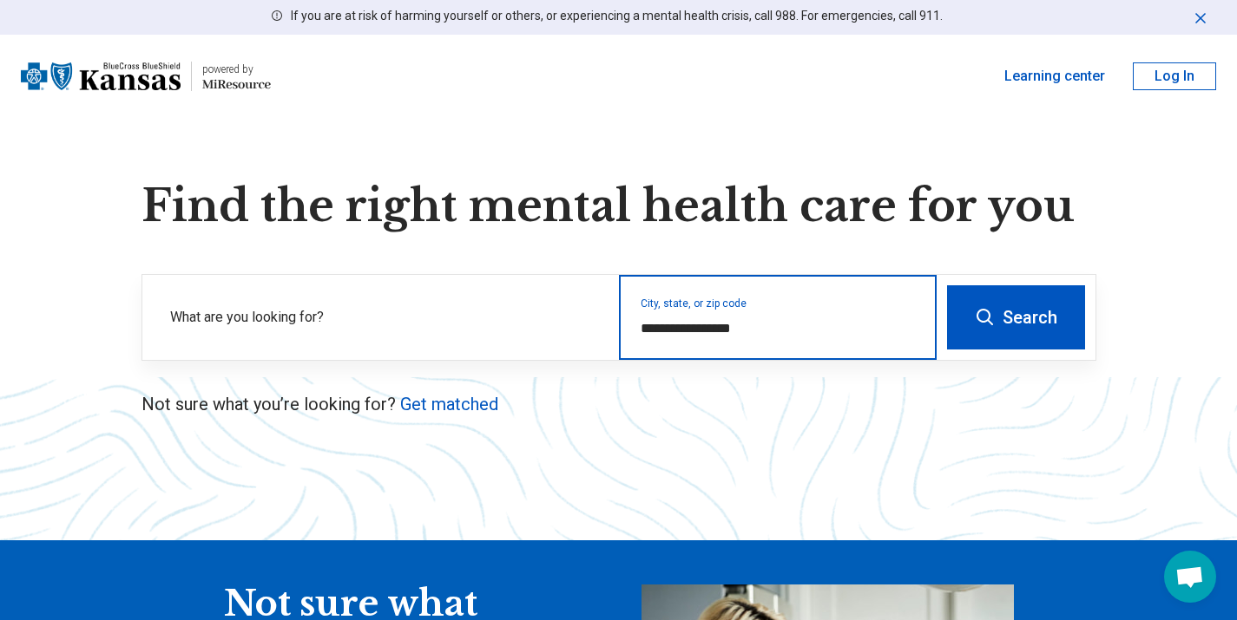  What do you see at coordinates (616, 16) in the screenshot?
I see `p: If you are at risk of harming yourself or others, or experiencing a mental health crisis, call 98...` at bounding box center [616, 16].